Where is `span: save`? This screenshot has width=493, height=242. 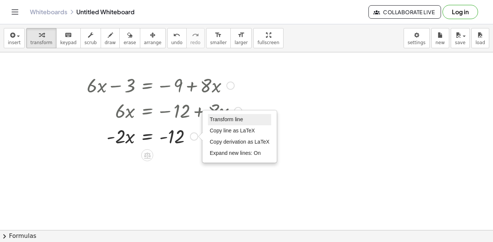
span: save is located at coordinates (460, 43).